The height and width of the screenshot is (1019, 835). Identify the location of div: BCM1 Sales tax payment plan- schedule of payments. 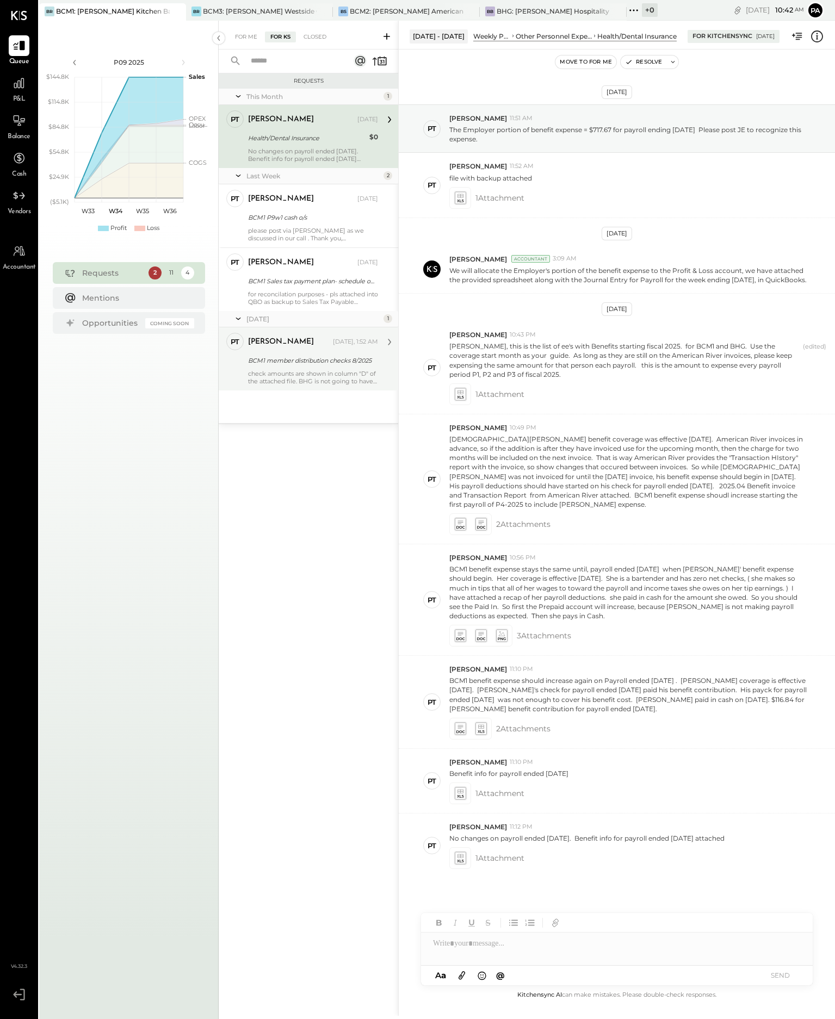
(311, 281).